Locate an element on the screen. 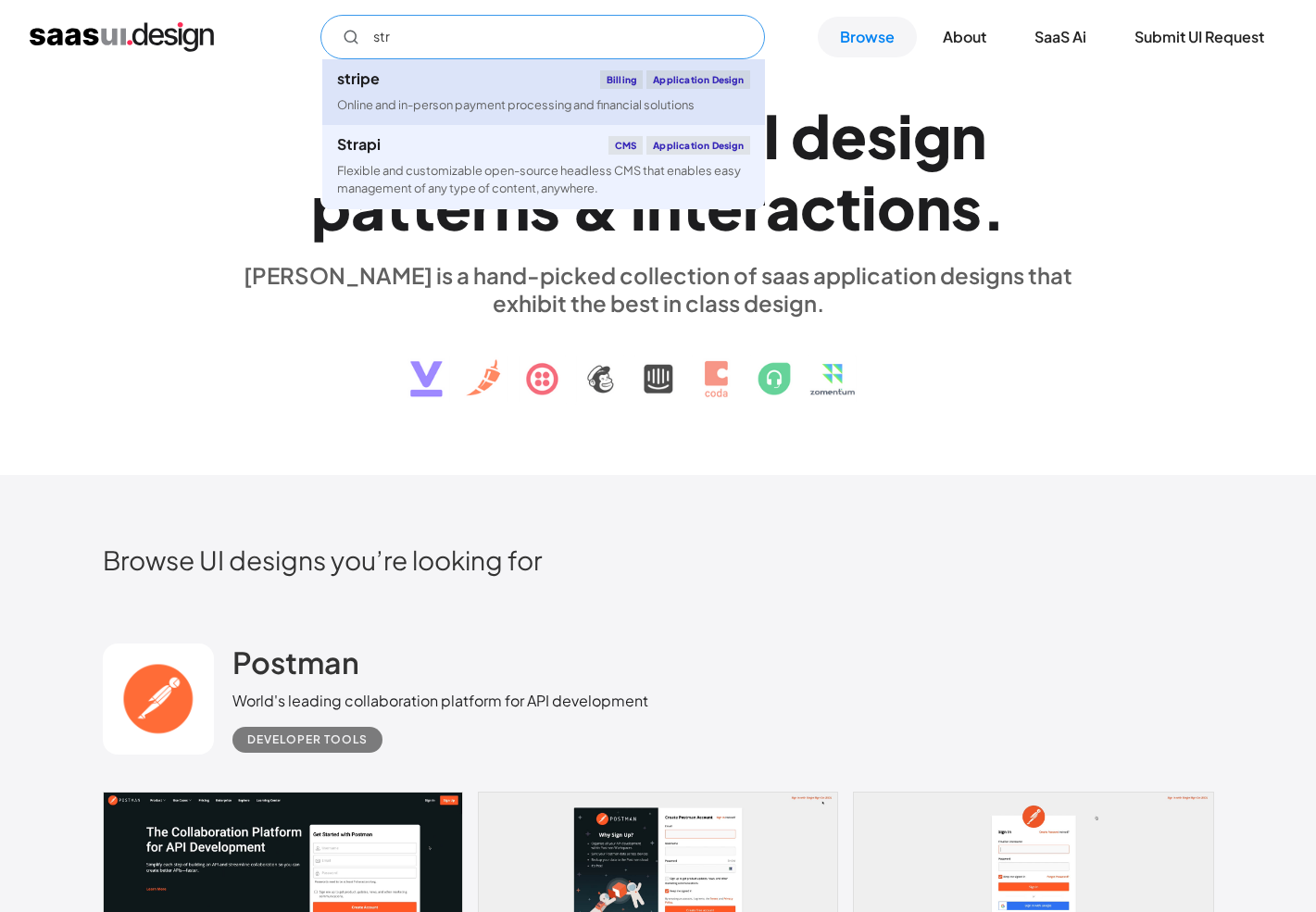  a: home is located at coordinates (121, 37).